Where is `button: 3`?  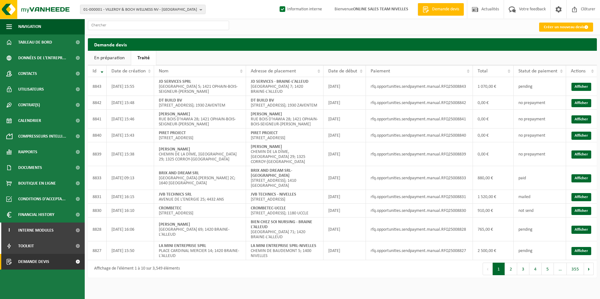
button: 3 is located at coordinates (523, 269).